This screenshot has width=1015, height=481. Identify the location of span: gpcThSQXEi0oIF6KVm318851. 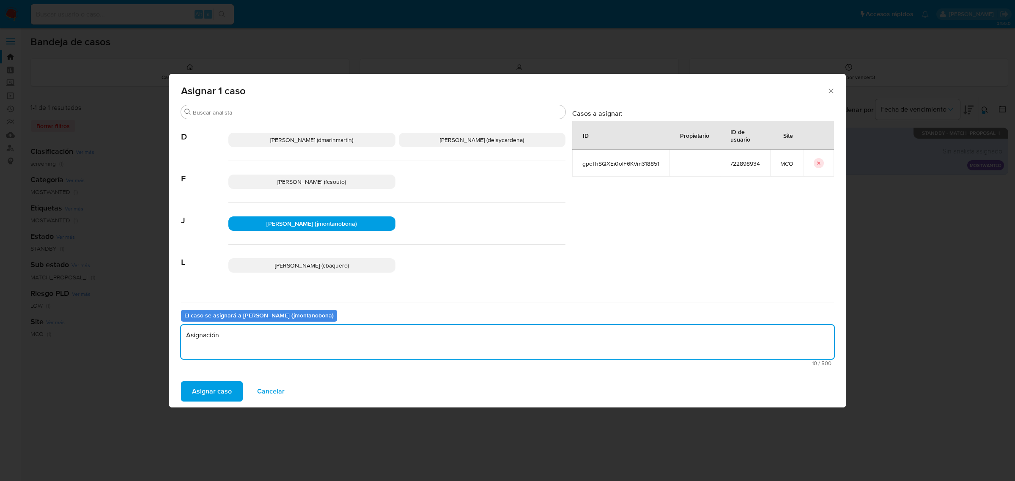
(621, 164).